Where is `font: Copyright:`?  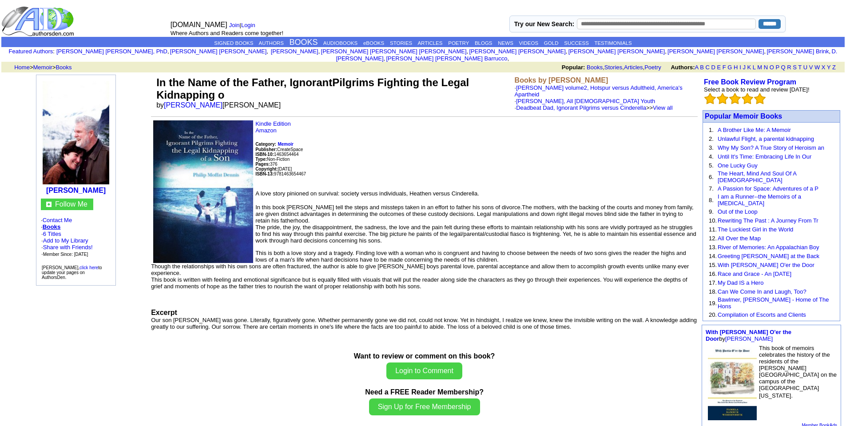 font: Copyright: is located at coordinates (266, 169).